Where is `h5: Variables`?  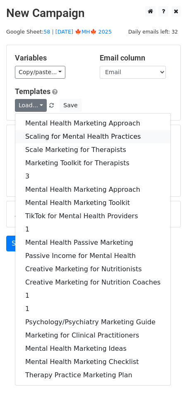
h5: Variables is located at coordinates (51, 58).